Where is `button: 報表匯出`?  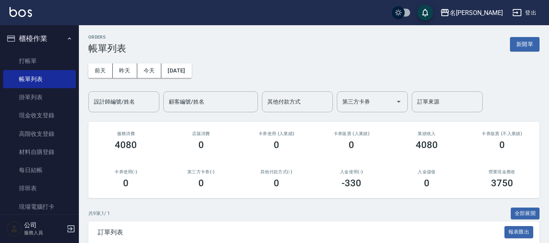 button: 報表匯出 is located at coordinates (519, 232).